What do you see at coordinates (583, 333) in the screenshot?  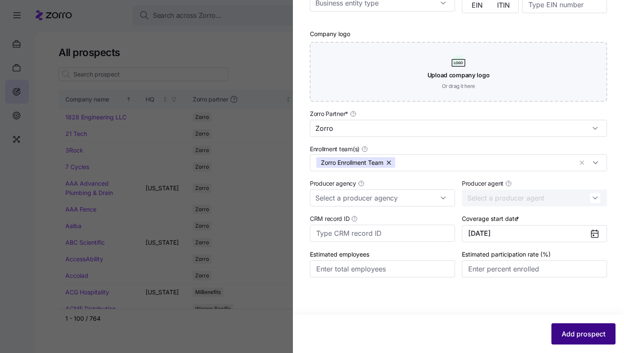 I see `span: Add prospect` at bounding box center [583, 333].